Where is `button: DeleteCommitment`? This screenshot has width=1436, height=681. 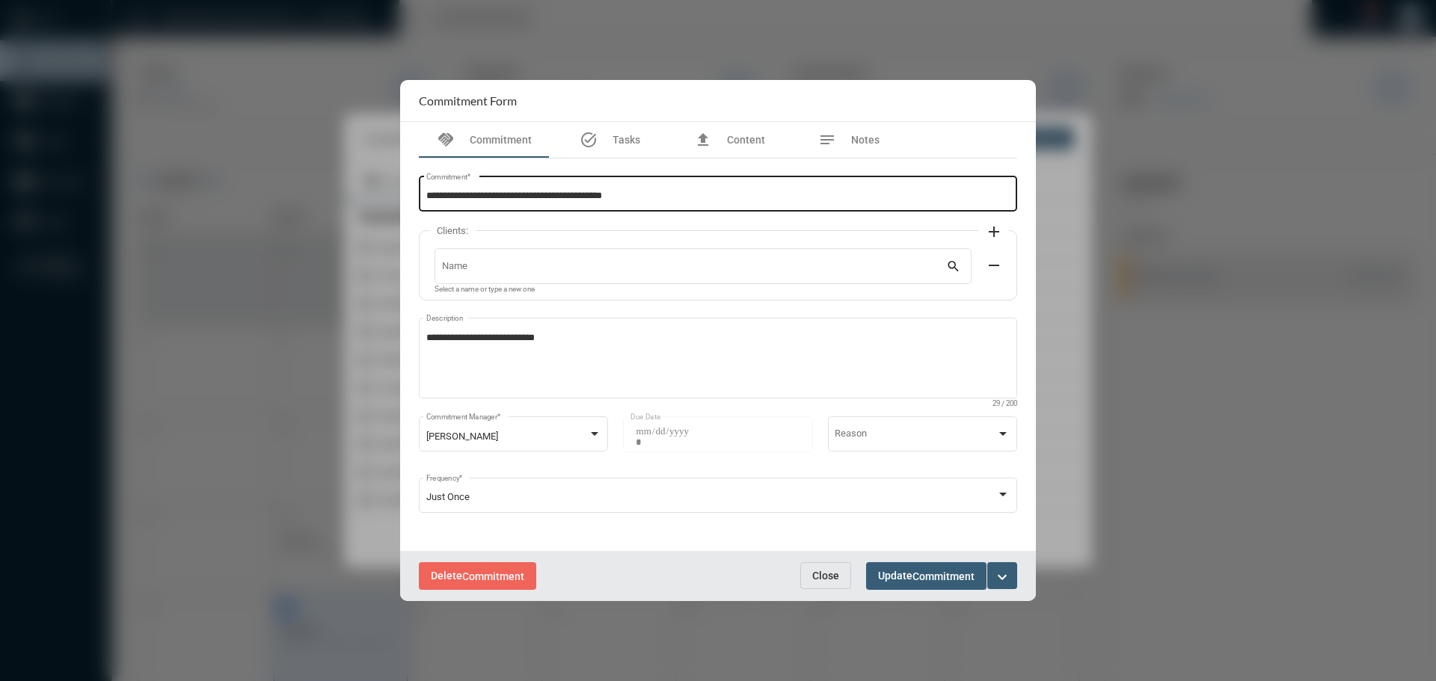 button: DeleteCommitment is located at coordinates (477, 576).